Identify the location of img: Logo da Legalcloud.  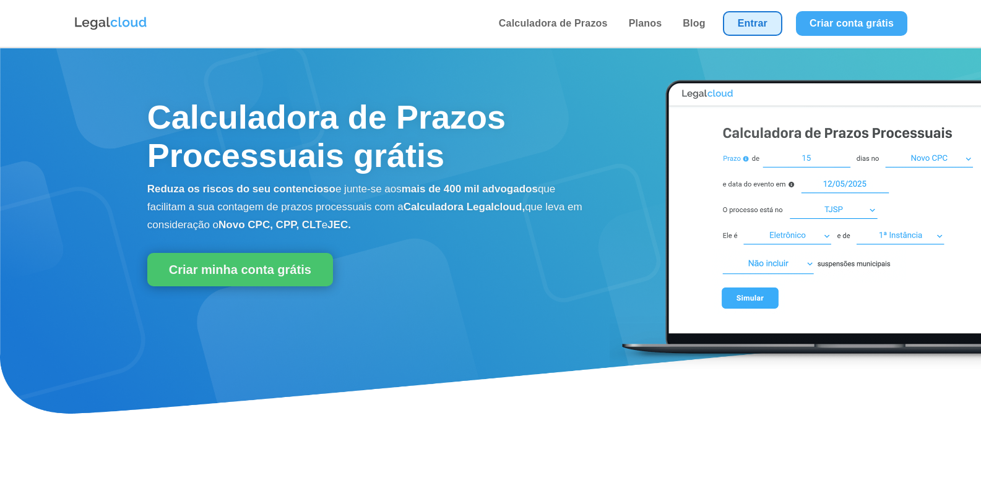
(111, 24).